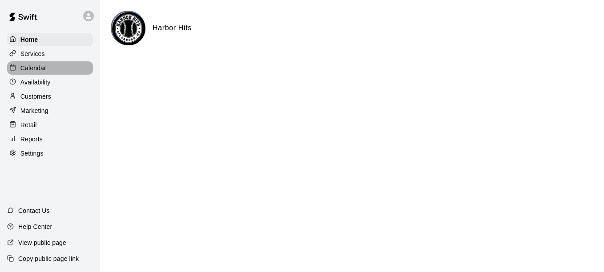  What do you see at coordinates (36, 82) in the screenshot?
I see `p: Availability` at bounding box center [36, 82].